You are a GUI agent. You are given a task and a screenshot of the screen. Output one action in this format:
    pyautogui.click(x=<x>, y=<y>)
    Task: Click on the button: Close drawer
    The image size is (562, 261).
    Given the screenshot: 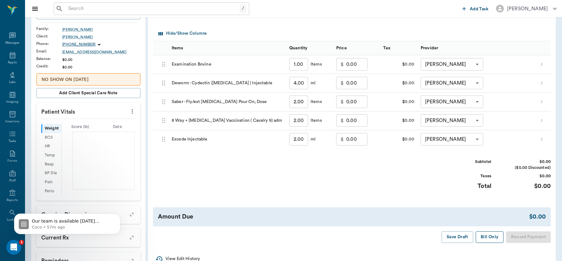 What is the action you would take?
    pyautogui.click(x=35, y=9)
    